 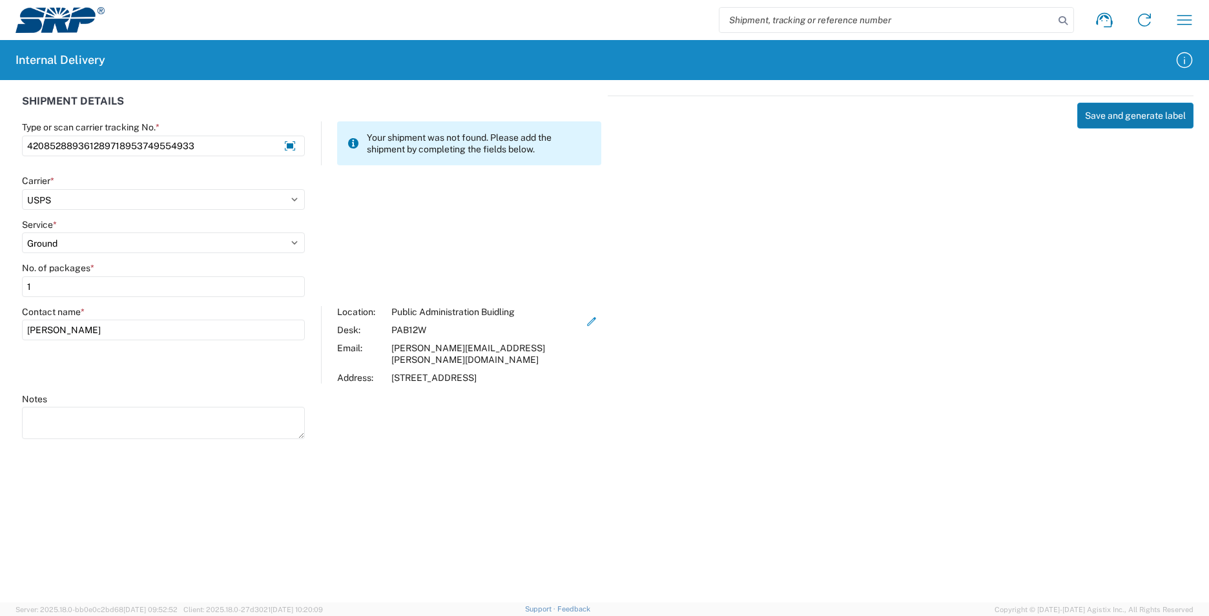 I want to click on label: No. of packages, so click(x=58, y=268).